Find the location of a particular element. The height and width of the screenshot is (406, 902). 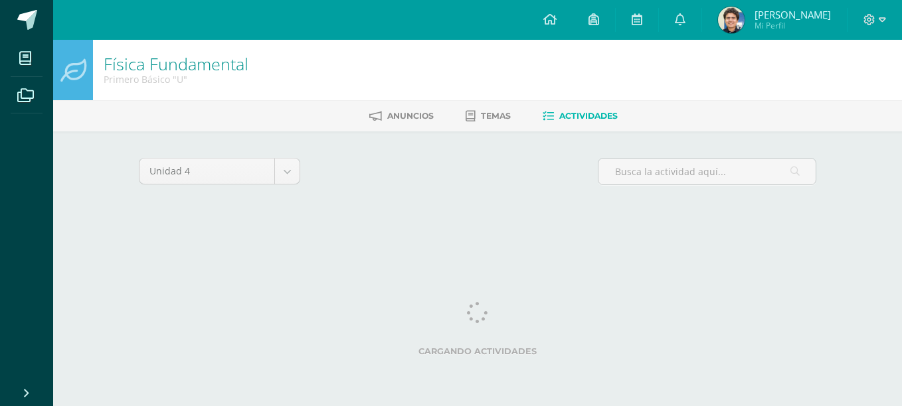

a: Actividades is located at coordinates (580, 116).